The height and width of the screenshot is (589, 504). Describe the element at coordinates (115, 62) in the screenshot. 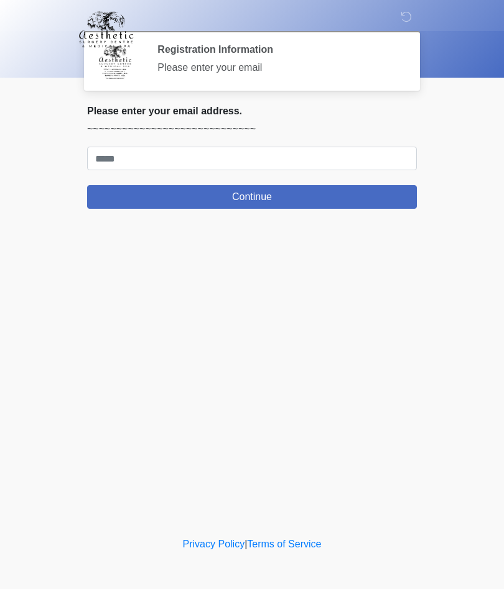

I see `img: Agent Avatar` at that location.